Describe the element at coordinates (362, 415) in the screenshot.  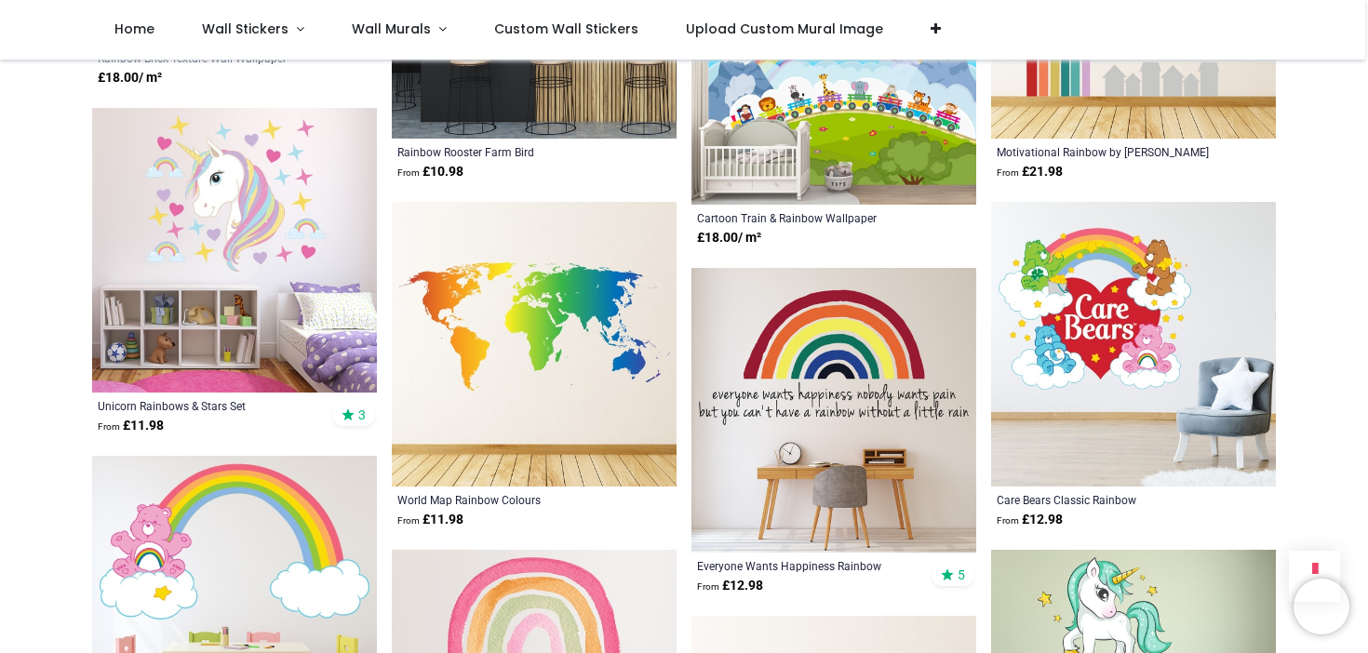
I see `span: 3` at that location.